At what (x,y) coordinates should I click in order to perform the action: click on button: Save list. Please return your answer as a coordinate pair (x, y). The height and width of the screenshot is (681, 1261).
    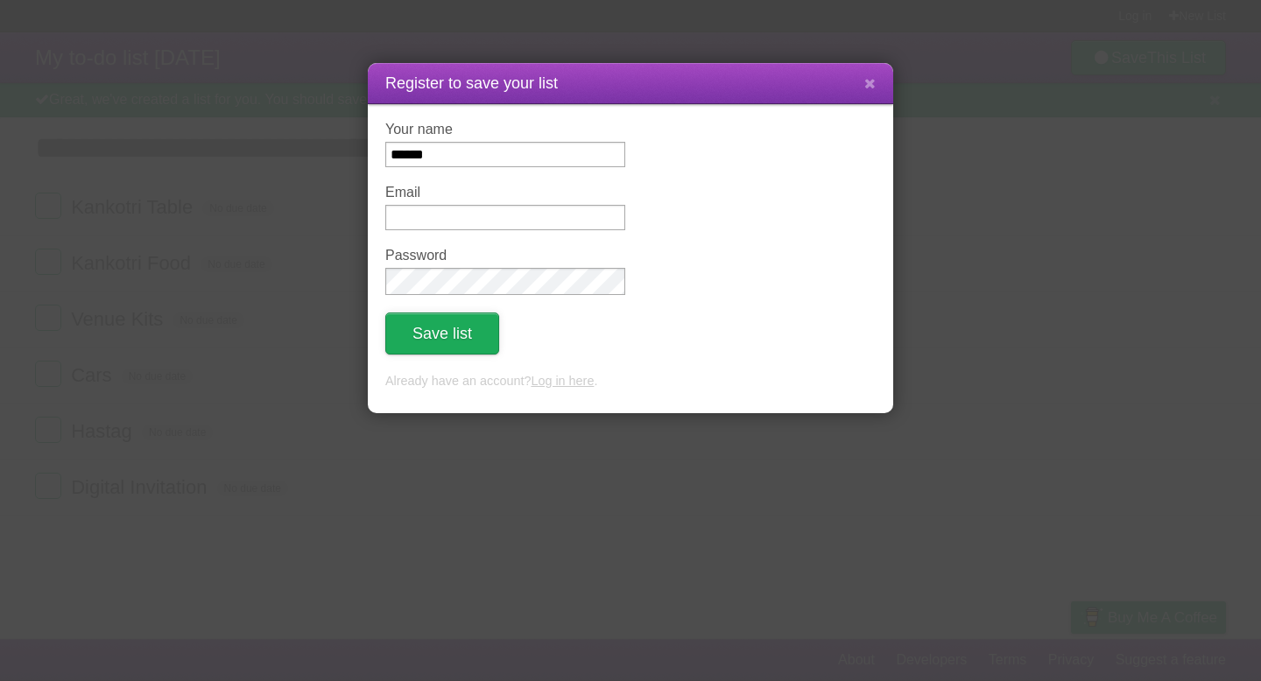
    Looking at the image, I should click on (442, 334).